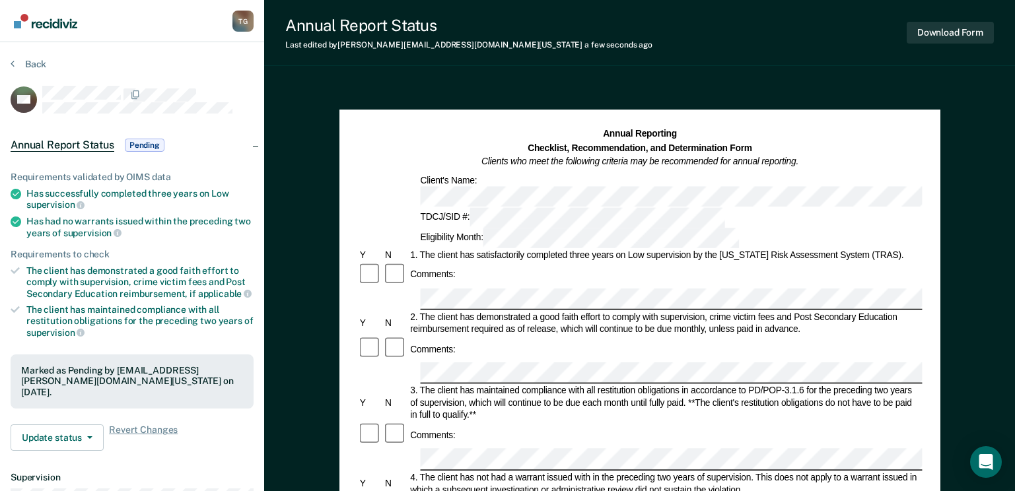 Image resolution: width=1015 pixels, height=491 pixels. What do you see at coordinates (665, 404) in the screenshot?
I see `div: 3. The client has maintained compliance with all restitution obligations in accordance to PD/POP-...` at bounding box center [665, 404].